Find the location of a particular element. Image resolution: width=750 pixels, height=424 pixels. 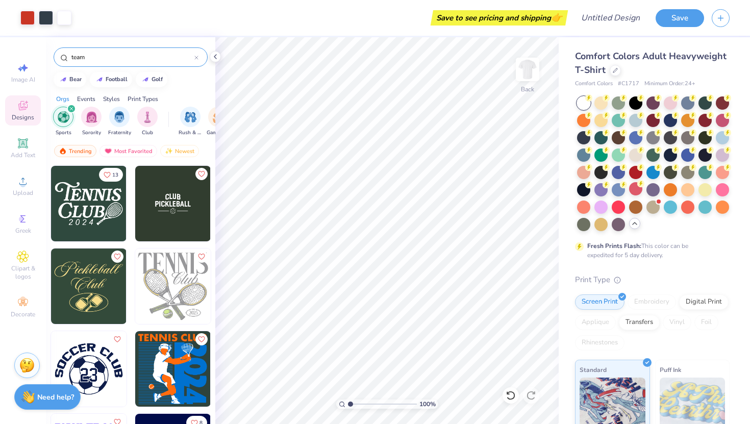

img: most_fav.gif is located at coordinates (108, 151).